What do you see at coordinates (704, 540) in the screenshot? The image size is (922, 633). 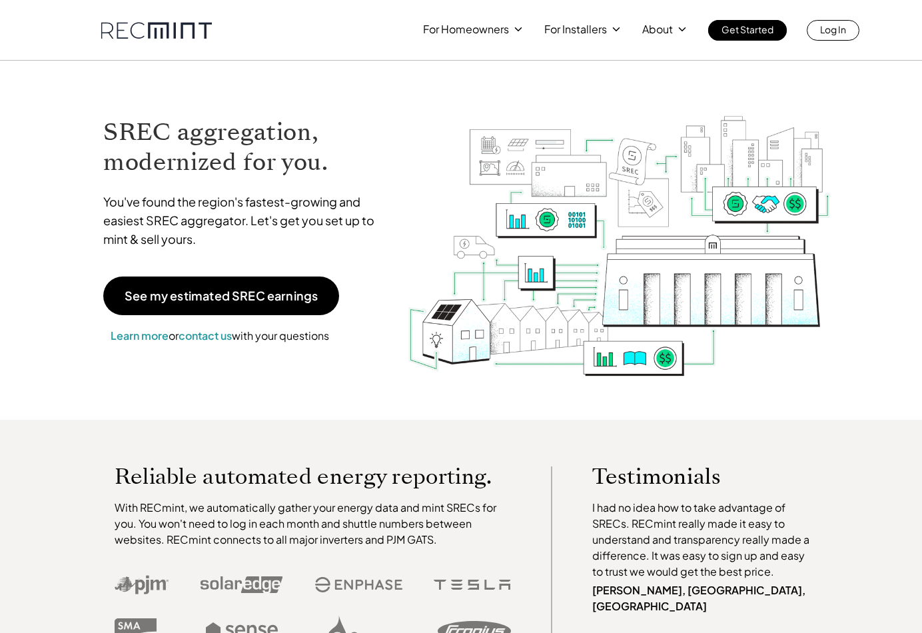 I see `p: I had no idea how to take advantage of SRECs. RECmint really made it easy to understand and trans...` at bounding box center [704, 540].